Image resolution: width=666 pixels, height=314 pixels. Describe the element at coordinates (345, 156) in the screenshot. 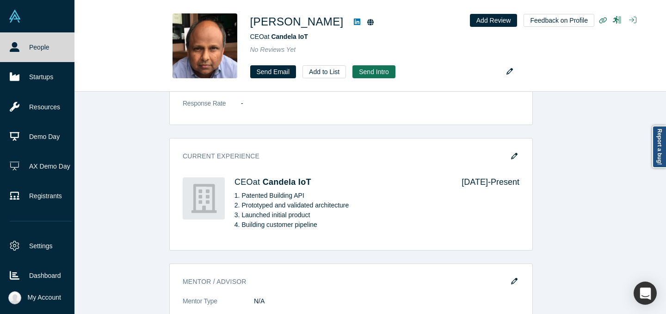

I see `h3: Current Experience` at that location.